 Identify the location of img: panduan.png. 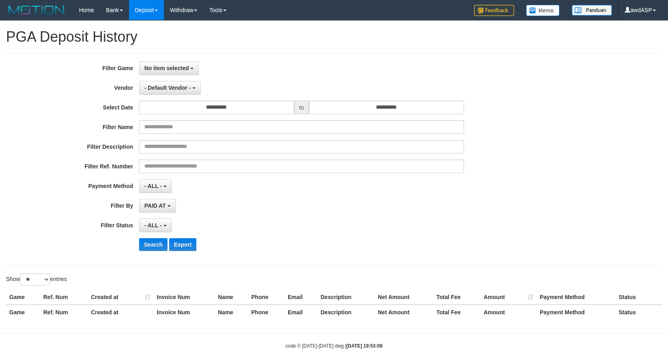
(592, 10).